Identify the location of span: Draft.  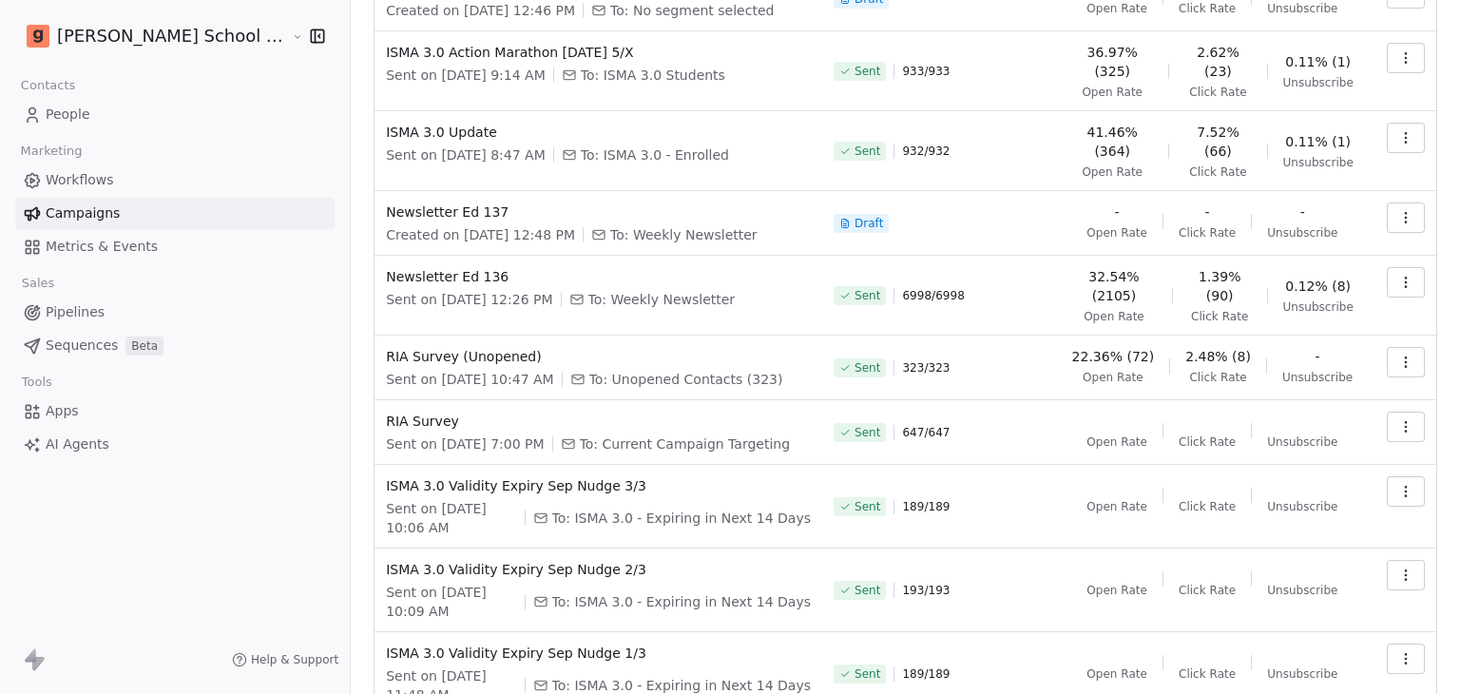
(869, 223).